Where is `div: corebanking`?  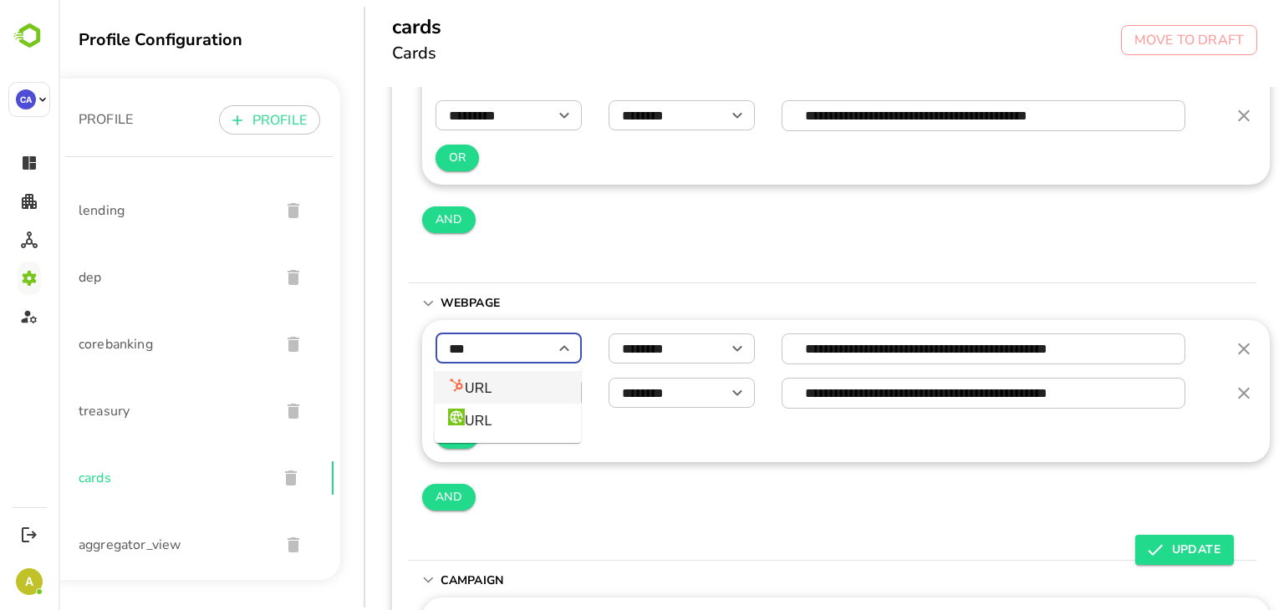 div: corebanking is located at coordinates (140, 345).